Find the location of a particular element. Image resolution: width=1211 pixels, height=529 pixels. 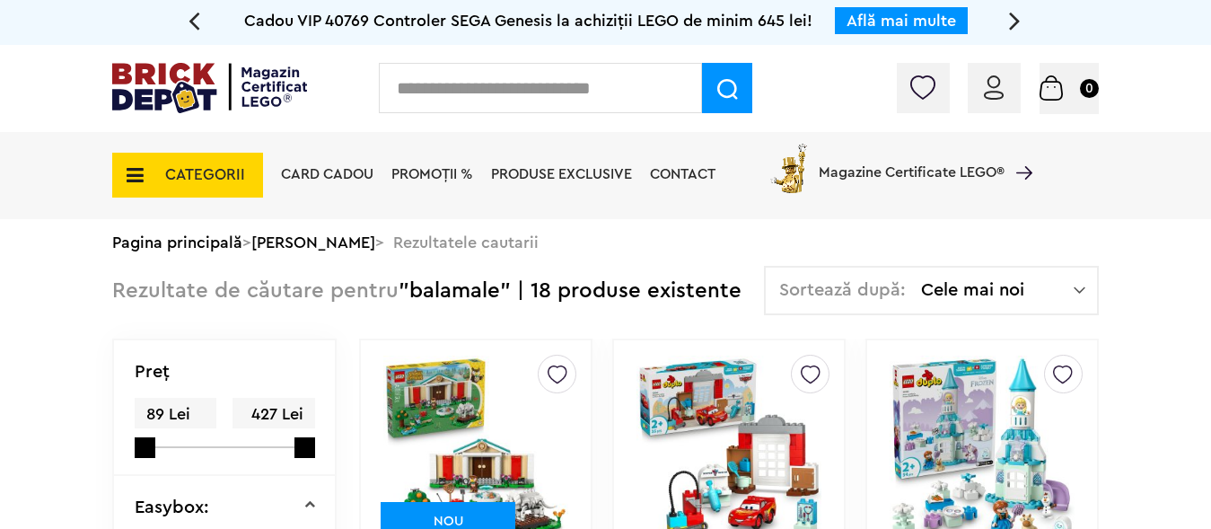

small: 0 is located at coordinates (1089, 88).